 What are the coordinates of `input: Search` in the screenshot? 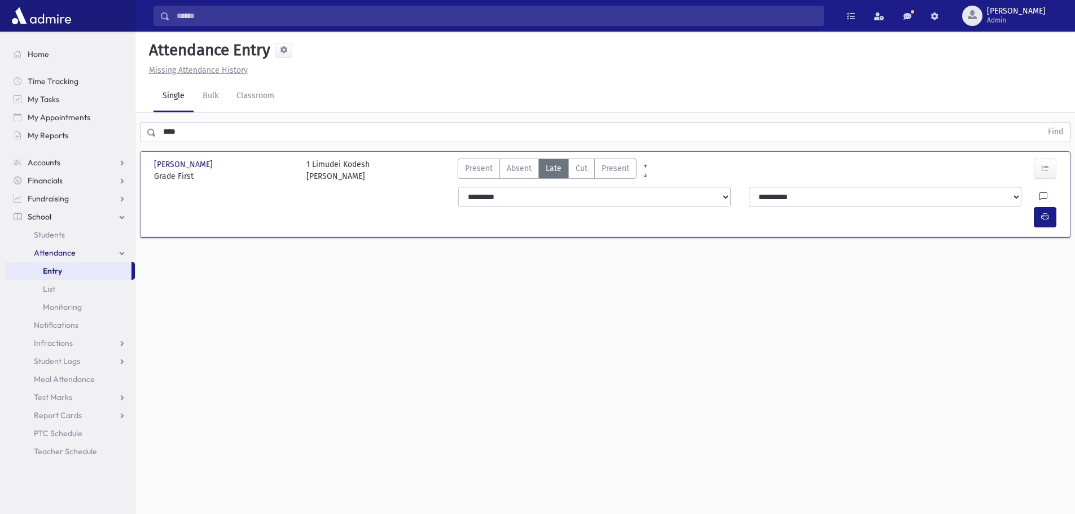 It's located at (496, 16).